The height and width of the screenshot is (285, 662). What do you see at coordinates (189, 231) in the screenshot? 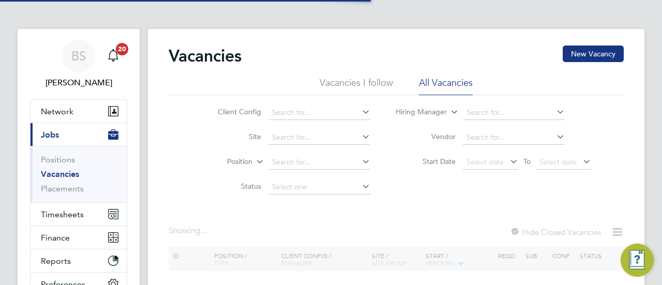
I see `div: Showing` at bounding box center [189, 231].